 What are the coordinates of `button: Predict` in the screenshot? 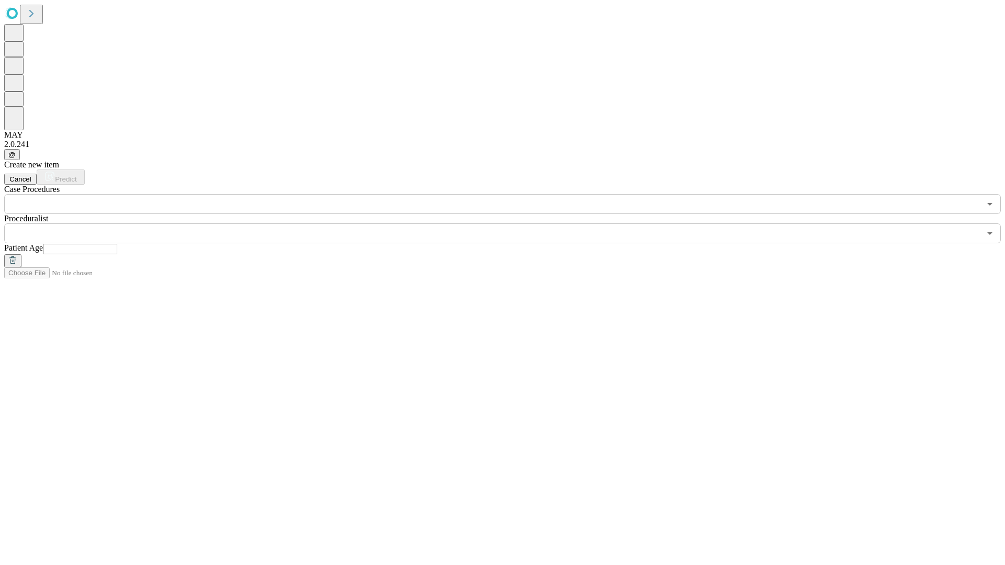 It's located at (61, 177).